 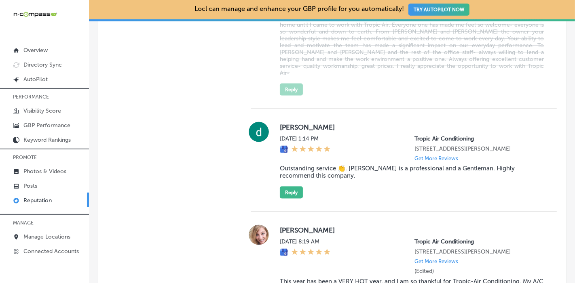 I want to click on img: 660ab0bf-5cc7-4cb8-ba1c-48b5ae0f18e60NCTV_CLogo_TV_Black_-500x88.png, so click(x=35, y=14).